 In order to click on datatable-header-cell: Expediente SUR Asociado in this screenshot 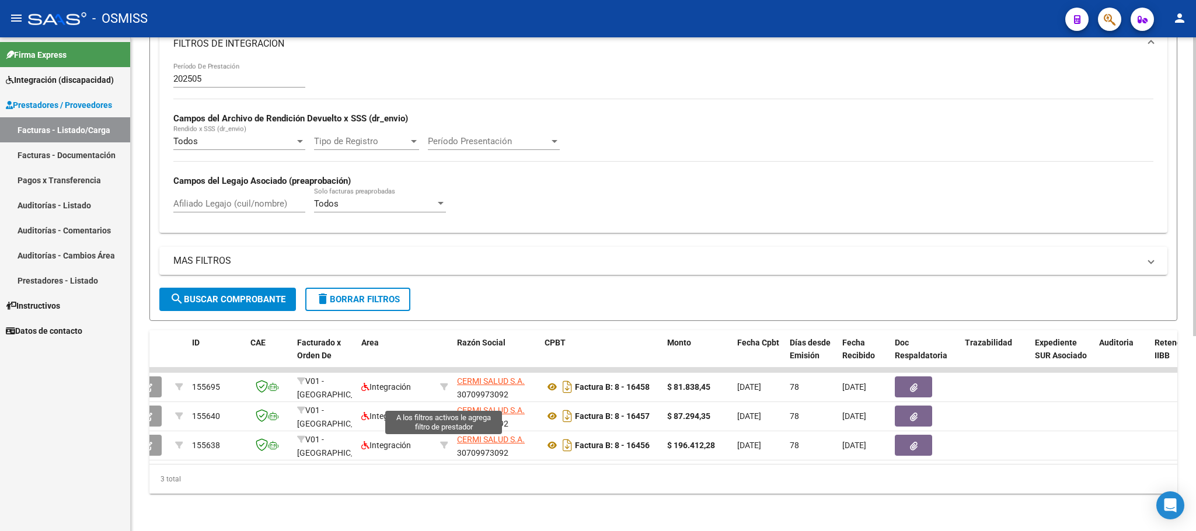, I will do `click(1062, 356)`.